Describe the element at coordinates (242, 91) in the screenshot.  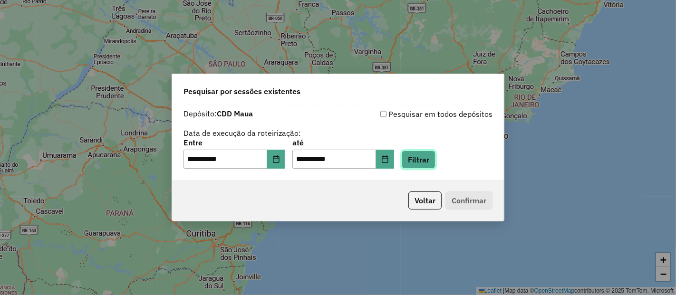
I see `span: Pesquisar por sessões existentes` at that location.